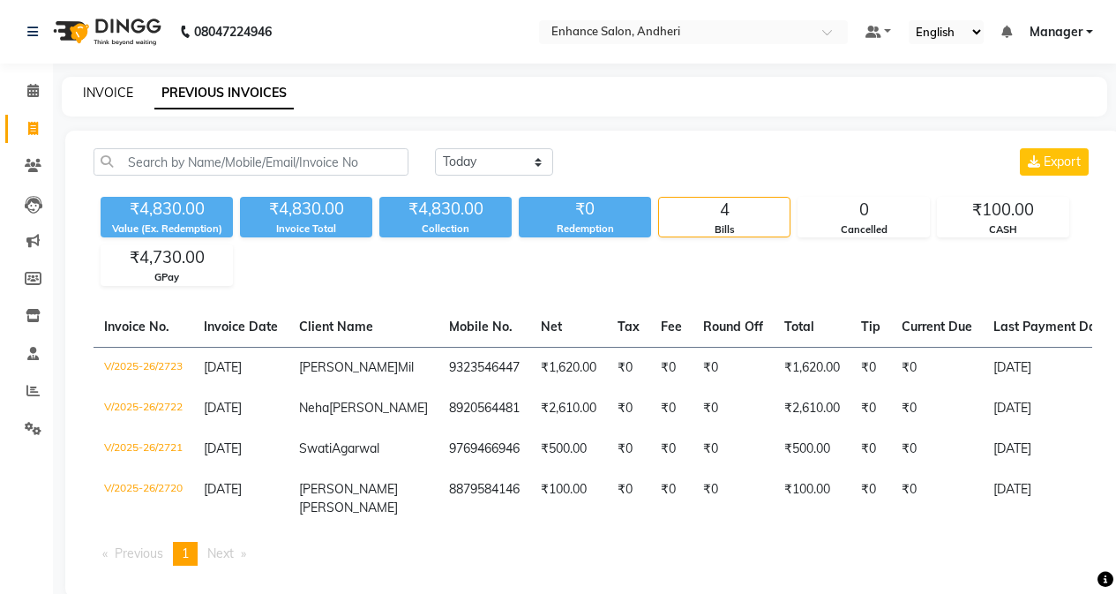  I want to click on td: 9323546447, so click(485, 367).